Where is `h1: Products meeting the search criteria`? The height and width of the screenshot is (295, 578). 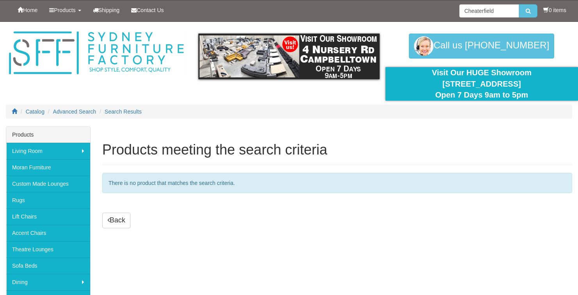 h1: Products meeting the search criteria is located at coordinates (337, 150).